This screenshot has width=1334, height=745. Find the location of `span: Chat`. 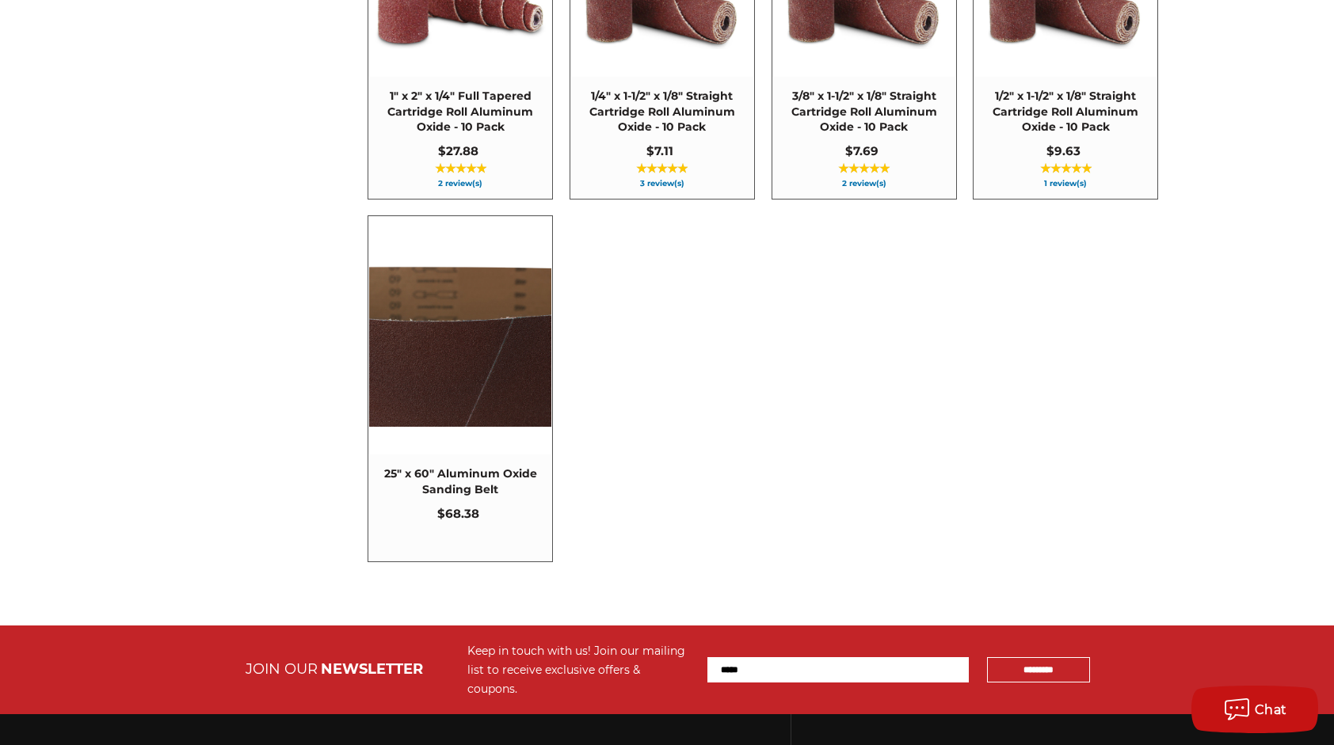

span: Chat is located at coordinates (1271, 710).